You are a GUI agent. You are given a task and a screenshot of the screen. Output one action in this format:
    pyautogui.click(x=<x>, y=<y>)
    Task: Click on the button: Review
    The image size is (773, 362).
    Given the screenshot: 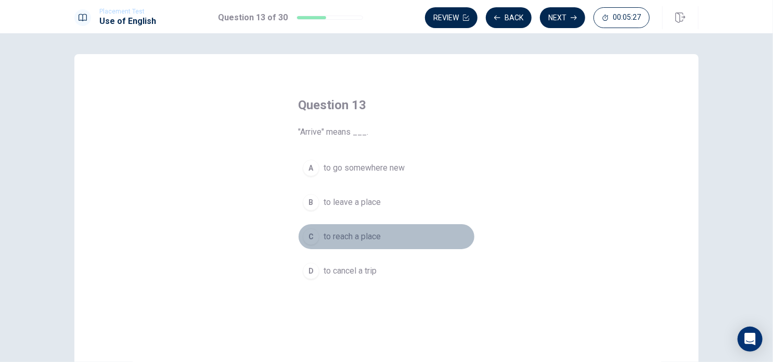 What is the action you would take?
    pyautogui.click(x=451, y=18)
    